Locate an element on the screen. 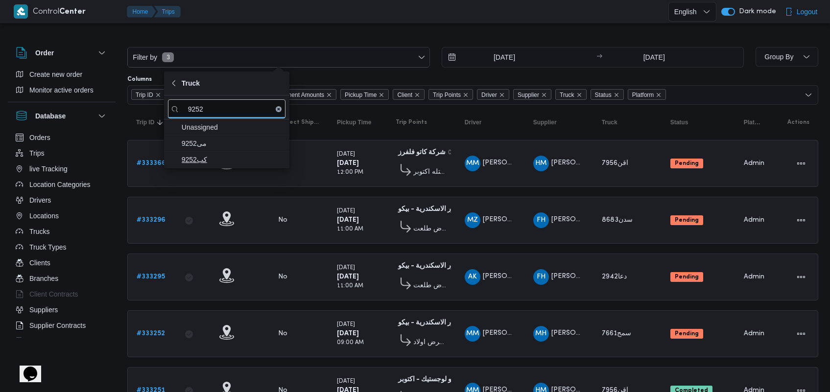 The image size is (830, 392). span: FH is located at coordinates (541, 277).